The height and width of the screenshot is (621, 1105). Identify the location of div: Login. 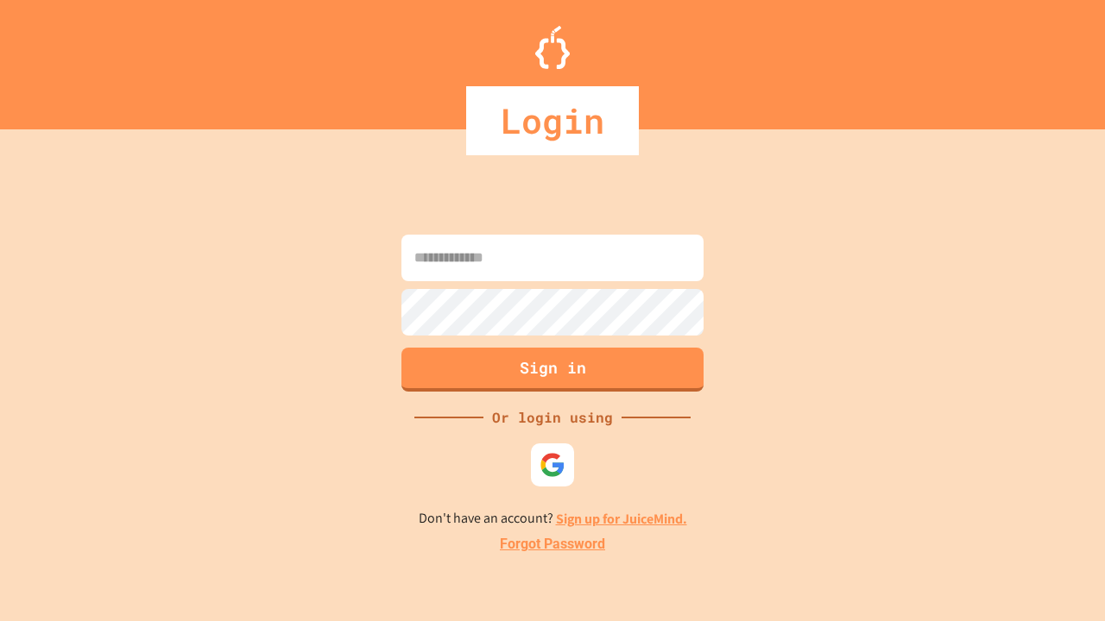
(552, 121).